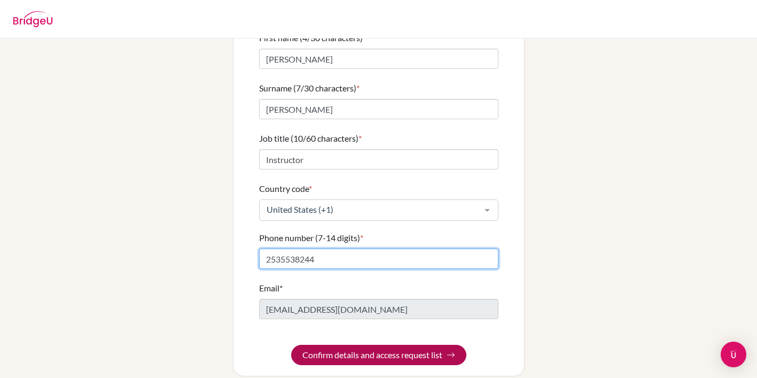 Image resolution: width=757 pixels, height=378 pixels. Describe the element at coordinates (271, 288) in the screenshot. I see `label: Email*` at that location.